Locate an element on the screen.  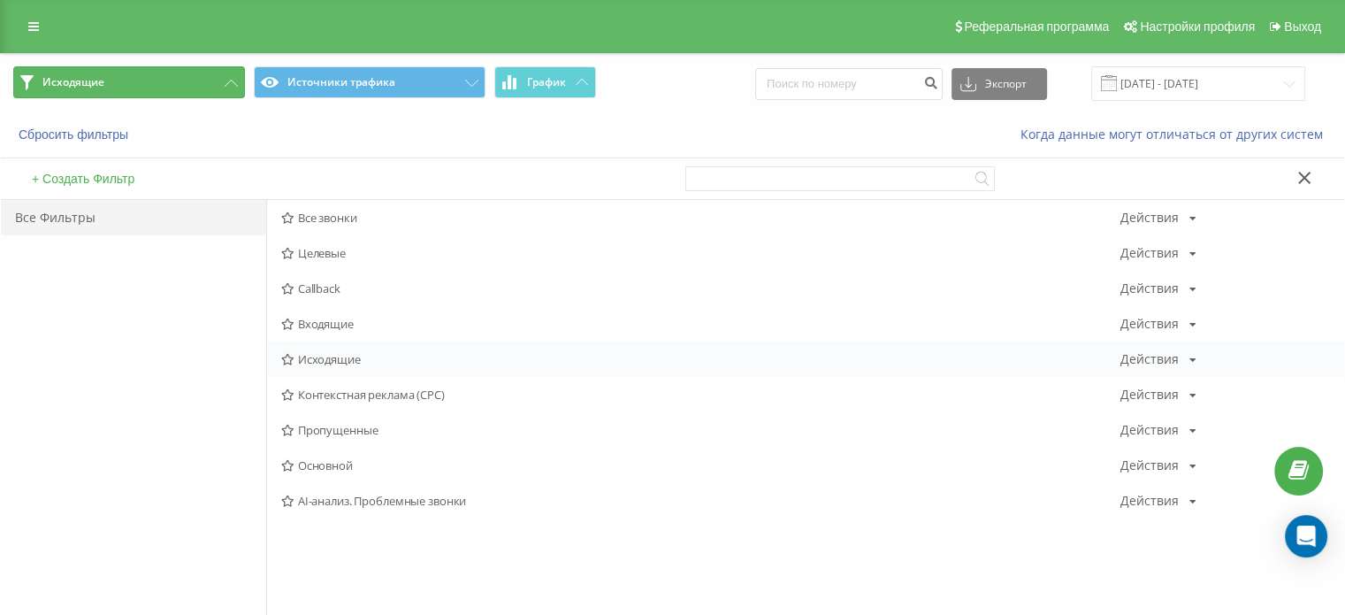
div: Все Фильтры is located at coordinates (134, 218).